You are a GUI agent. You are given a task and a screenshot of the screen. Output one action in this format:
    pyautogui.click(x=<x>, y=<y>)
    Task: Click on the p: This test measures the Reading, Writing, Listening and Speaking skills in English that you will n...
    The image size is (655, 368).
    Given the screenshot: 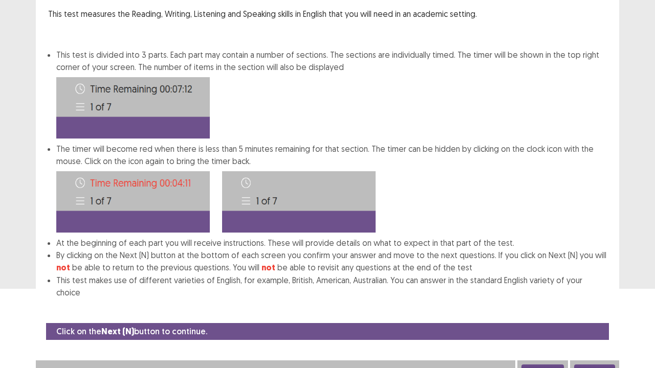 What is the action you would take?
    pyautogui.click(x=327, y=14)
    